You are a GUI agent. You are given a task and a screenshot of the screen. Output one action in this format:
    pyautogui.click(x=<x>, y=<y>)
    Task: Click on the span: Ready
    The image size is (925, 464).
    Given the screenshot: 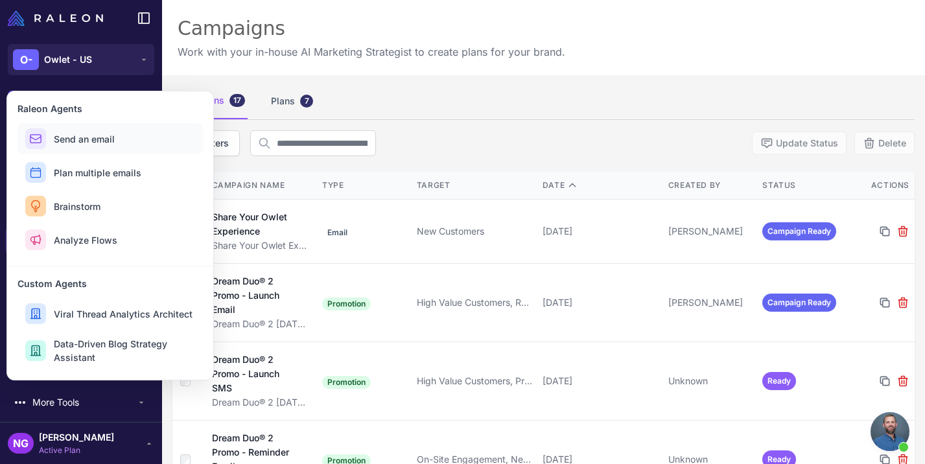 What is the action you would take?
    pyautogui.click(x=779, y=381)
    